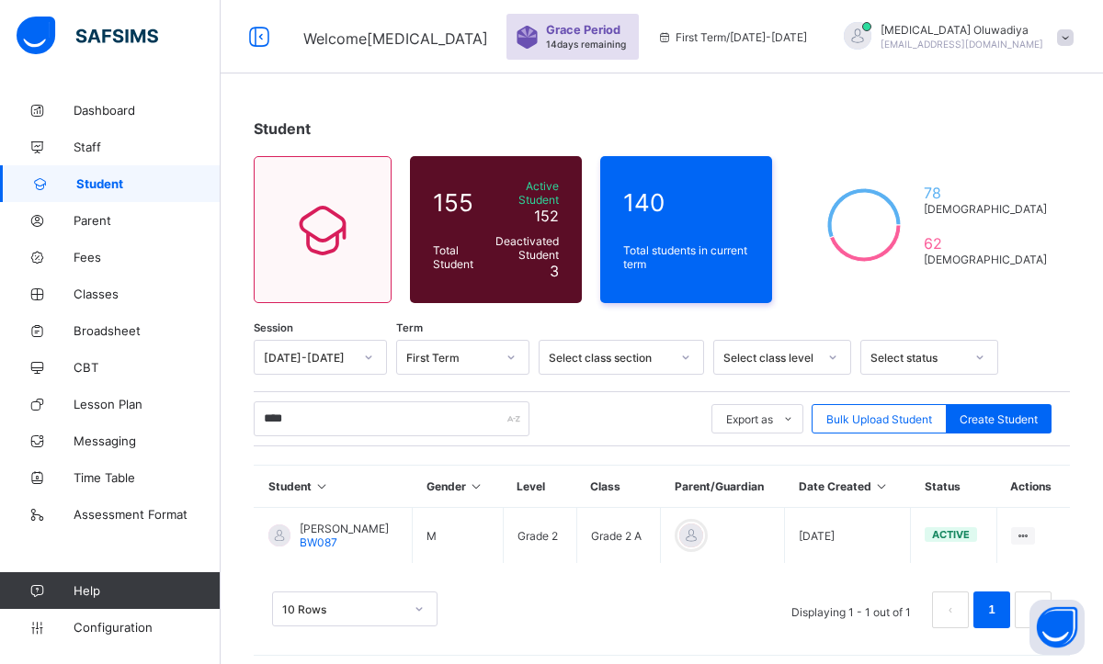  I want to click on span: 140, so click(685, 202).